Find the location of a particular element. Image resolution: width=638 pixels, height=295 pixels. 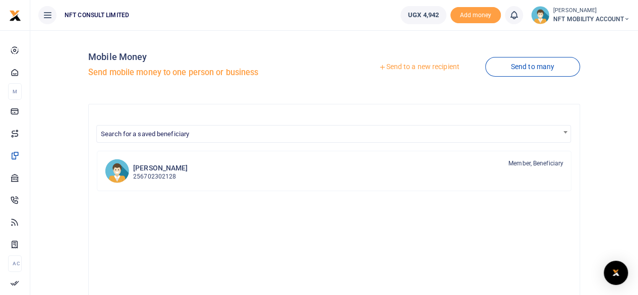

img: AK is located at coordinates (117, 171).